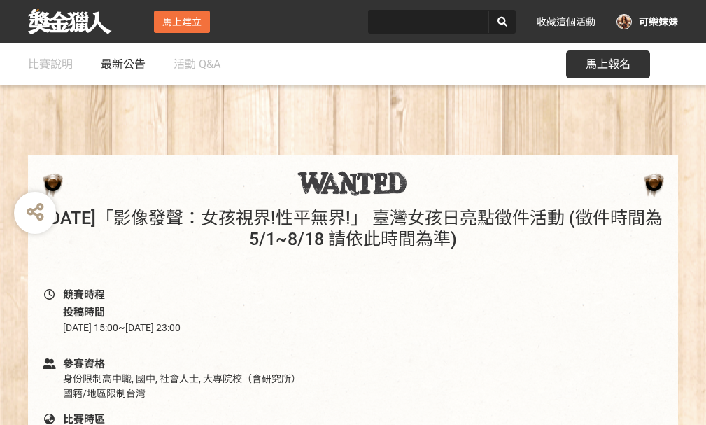 Image resolution: width=706 pixels, height=425 pixels. What do you see at coordinates (182, 22) in the screenshot?
I see `a: 馬上建立` at bounding box center [182, 22].